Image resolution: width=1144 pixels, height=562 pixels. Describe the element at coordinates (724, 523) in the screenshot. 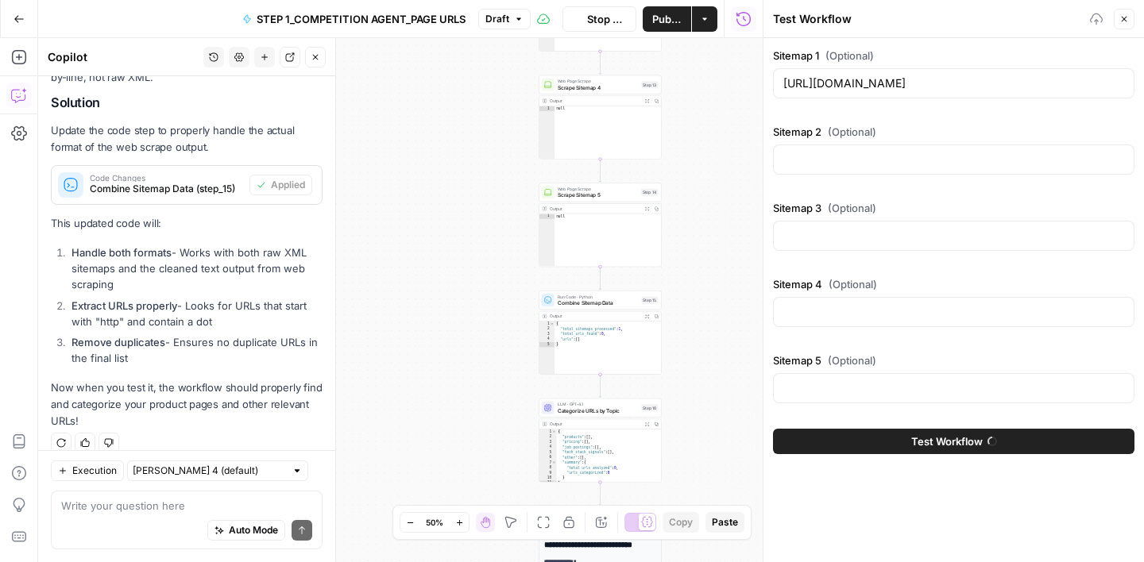

I see `button: Paste` at that location.